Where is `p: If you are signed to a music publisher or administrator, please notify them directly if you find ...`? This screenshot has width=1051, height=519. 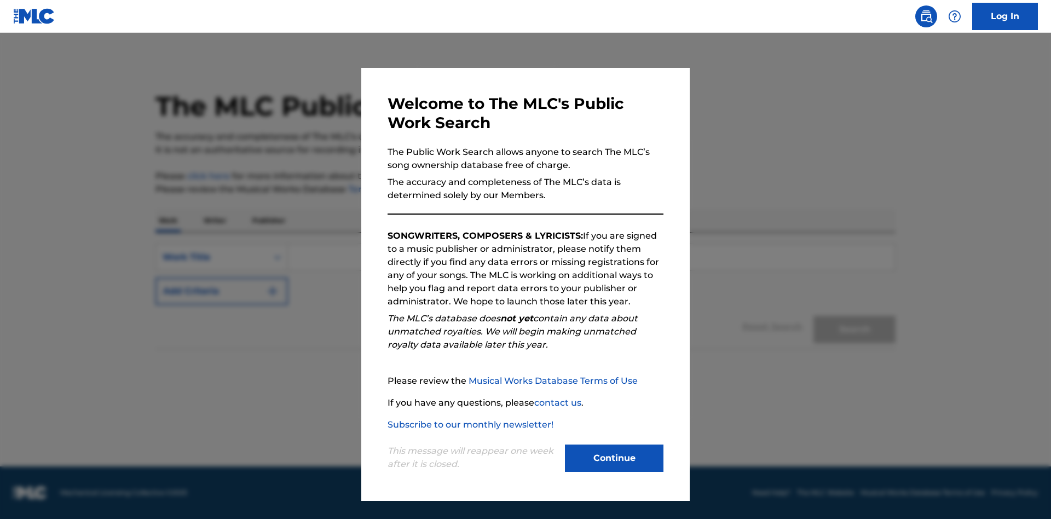 p: If you are signed to a music publisher or administrator, please notify them directly if you find ... is located at coordinates (525, 269).